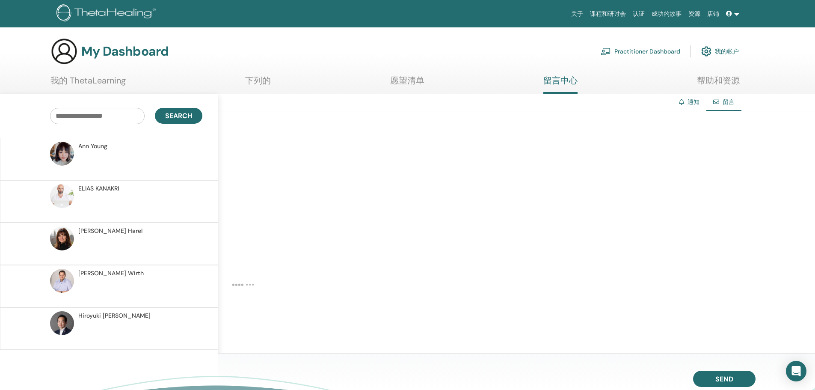 This screenshot has height=390, width=815. I want to click on img: generic-user-icon.jpg, so click(64, 51).